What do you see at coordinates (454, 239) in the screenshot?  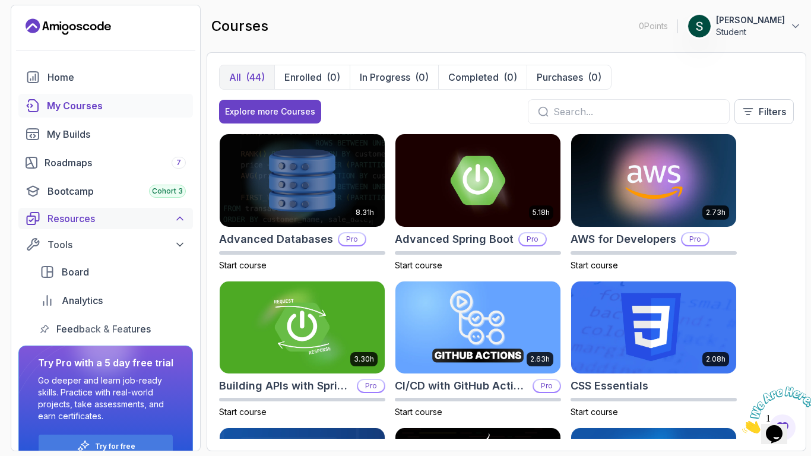 I see `h2: Advanced Spring Boot` at bounding box center [454, 239].